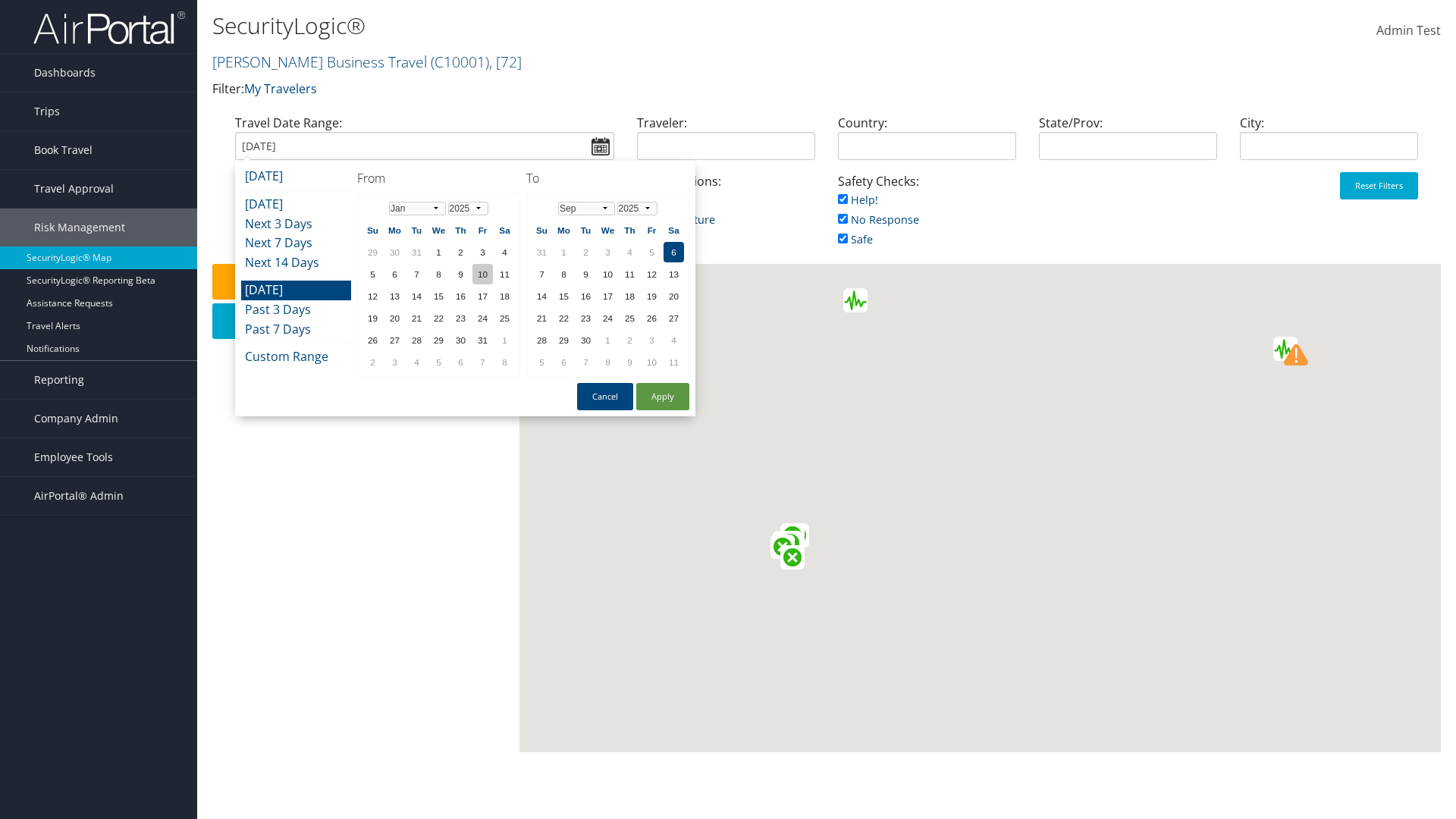  What do you see at coordinates (63, 150) in the screenshot?
I see `span: Book Travel` at bounding box center [63, 150].